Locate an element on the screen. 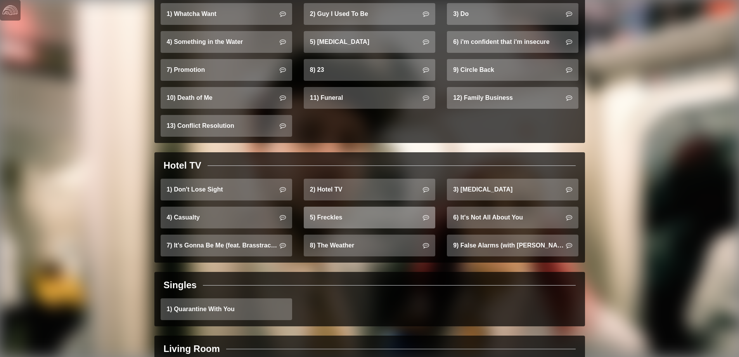  a: 13) Conflict Resolution is located at coordinates (226, 126).